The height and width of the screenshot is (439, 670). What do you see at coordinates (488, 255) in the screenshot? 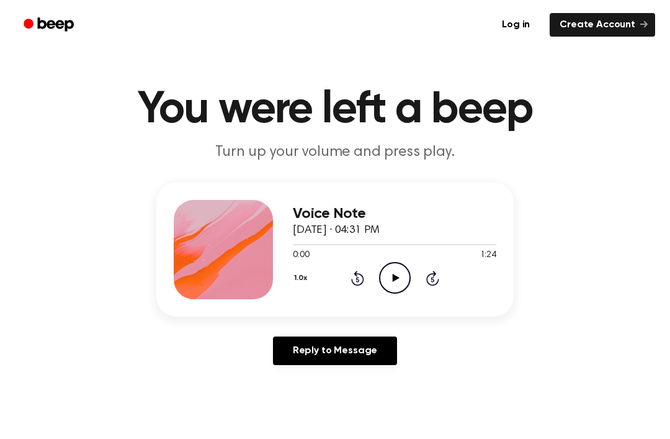
I see `span: 1:24` at bounding box center [488, 255].